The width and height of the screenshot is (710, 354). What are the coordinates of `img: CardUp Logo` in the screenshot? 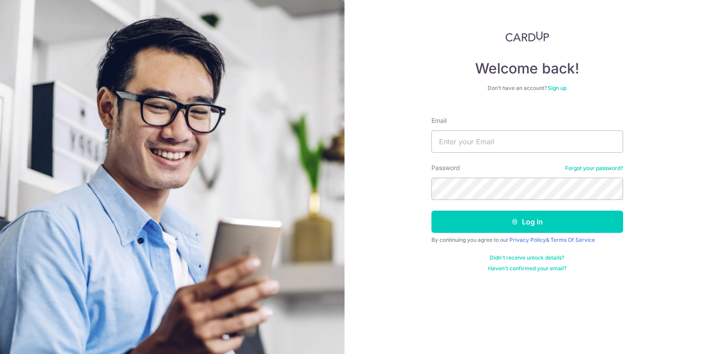 It's located at (527, 37).